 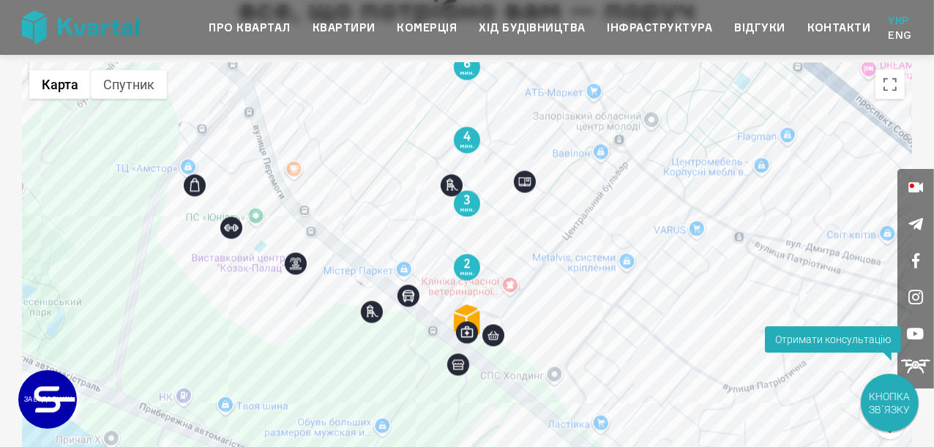 What do you see at coordinates (838, 28) in the screenshot?
I see `a: Контакти` at bounding box center [838, 28].